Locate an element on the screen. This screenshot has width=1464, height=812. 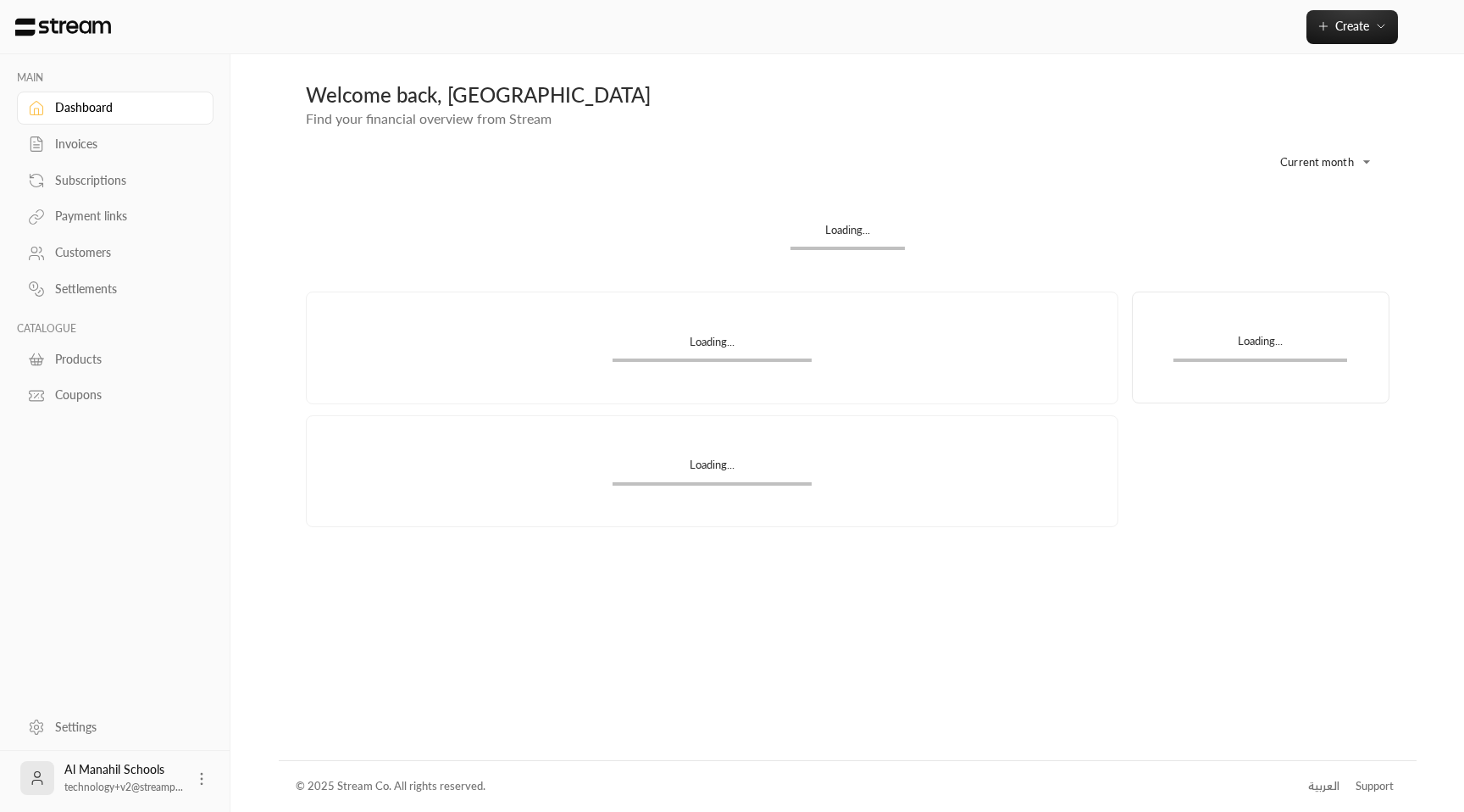
div: Customers is located at coordinates (124, 252).